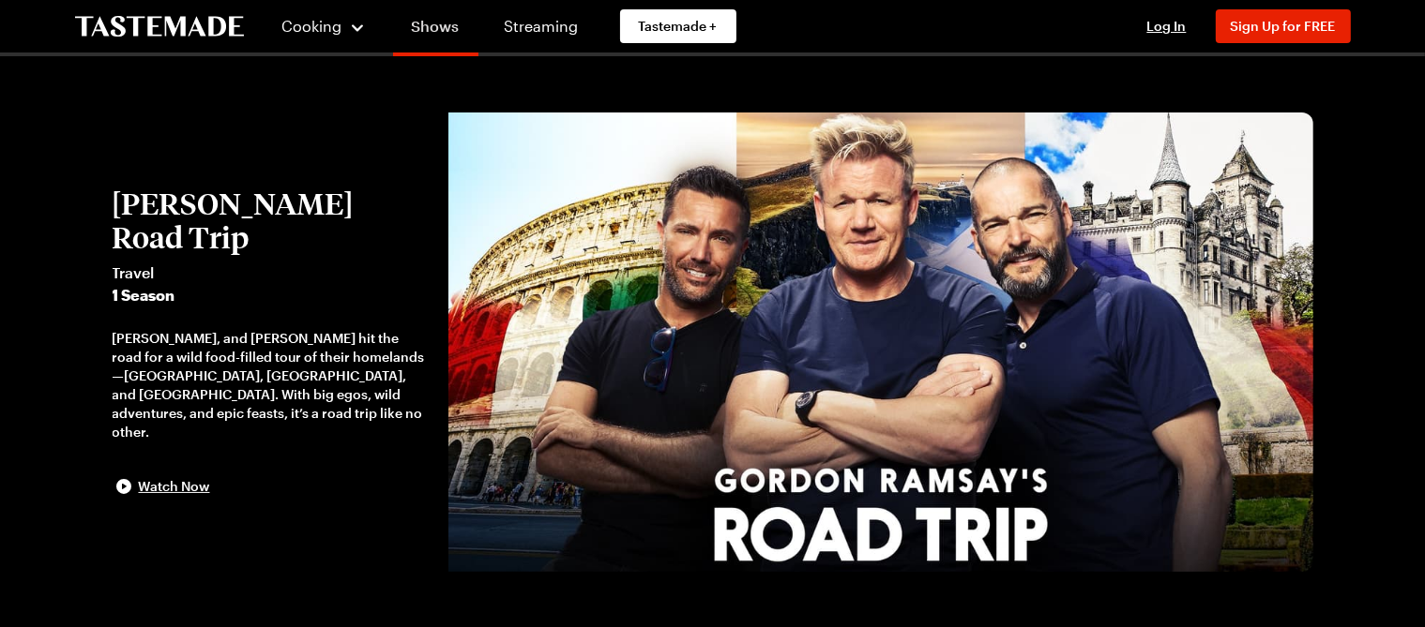 The image size is (1425, 627). I want to click on img: Gordon Ramsay's Road Trip, so click(881, 342).